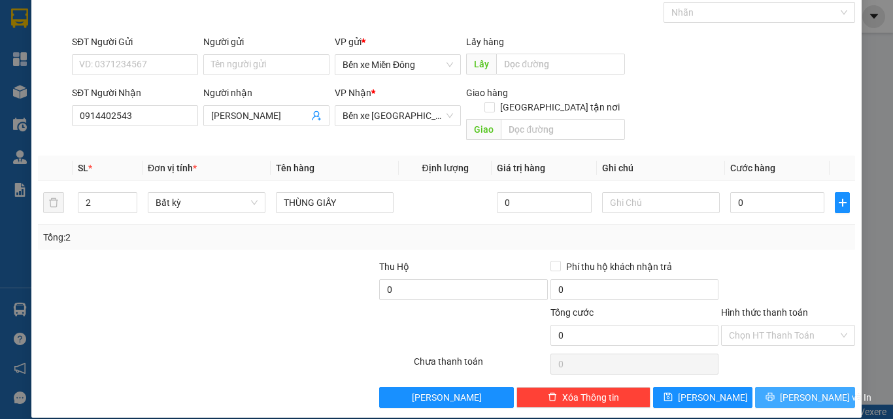 This screenshot has height=419, width=893. I want to click on span: Giao, so click(483, 129).